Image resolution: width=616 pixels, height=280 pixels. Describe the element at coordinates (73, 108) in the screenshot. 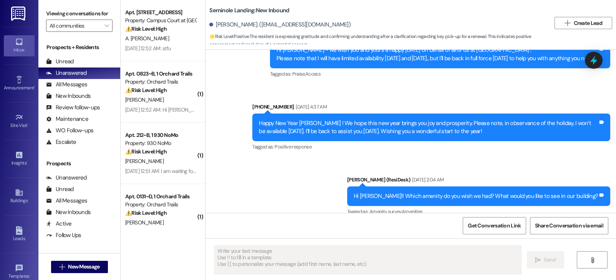

I see `div: Review follow-ups` at that location.